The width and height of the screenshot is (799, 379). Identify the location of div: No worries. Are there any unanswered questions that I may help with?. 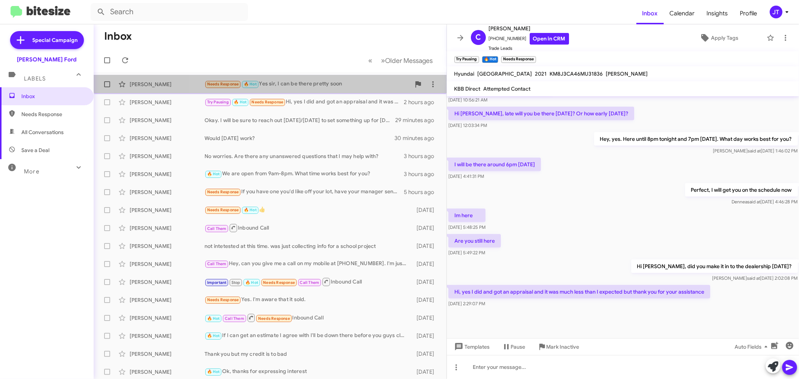
(304, 156).